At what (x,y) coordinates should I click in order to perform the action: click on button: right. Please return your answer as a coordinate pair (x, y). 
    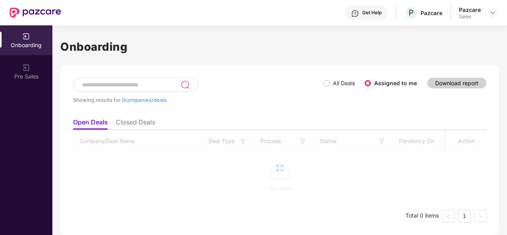
    Looking at the image, I should click on (480, 216).